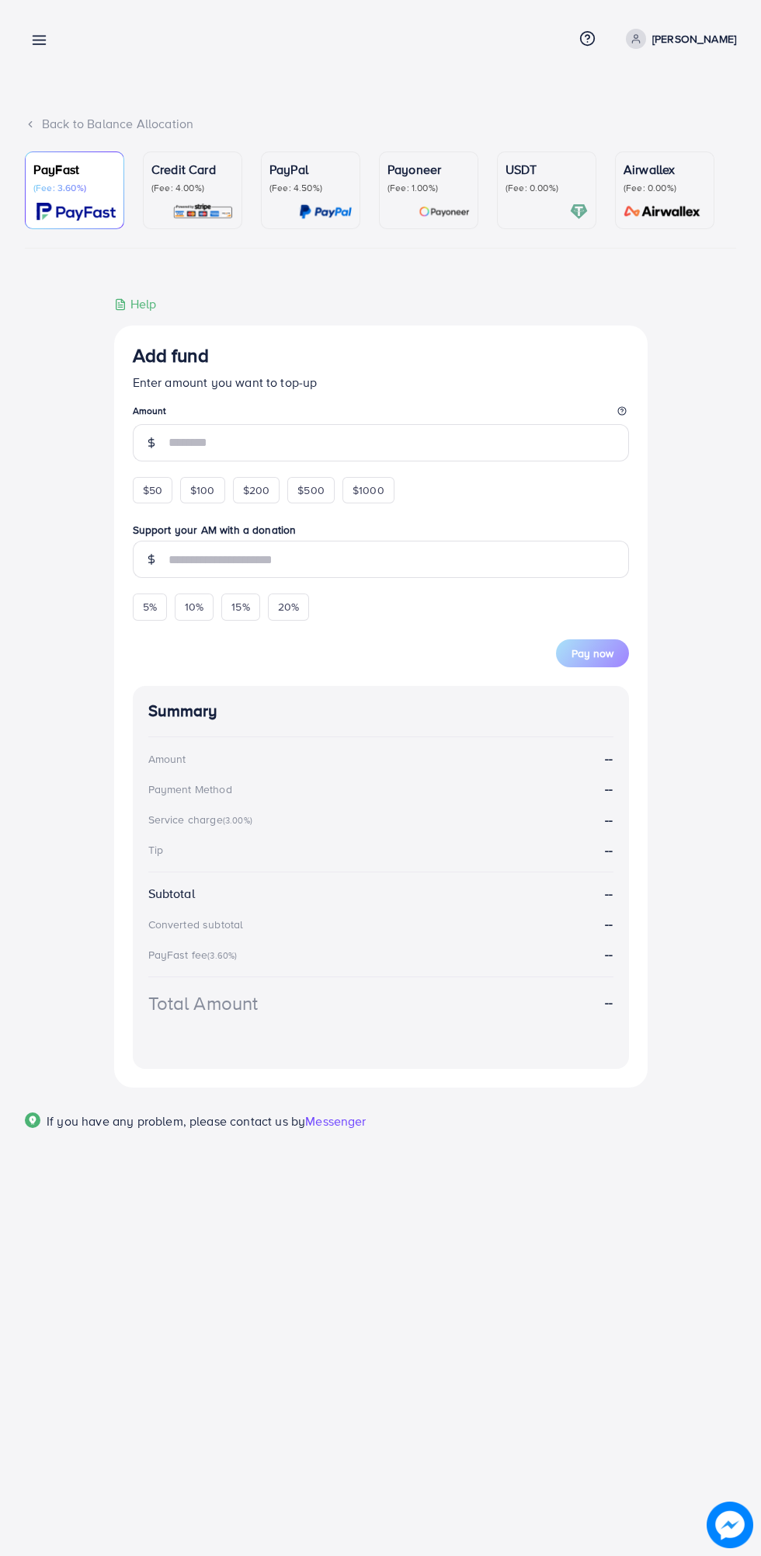  I want to click on p: PayFast, so click(75, 169).